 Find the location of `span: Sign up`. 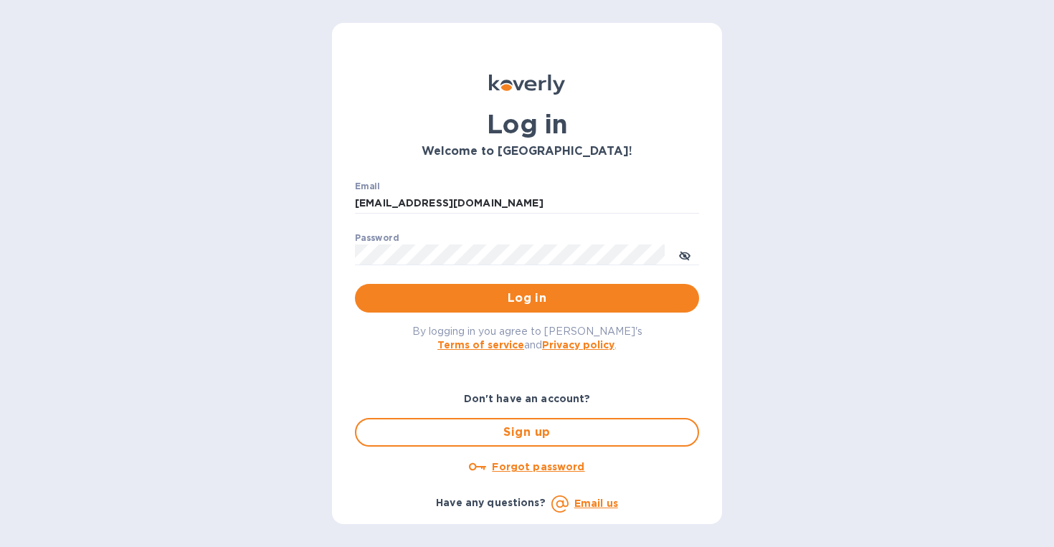

span: Sign up is located at coordinates (527, 432).